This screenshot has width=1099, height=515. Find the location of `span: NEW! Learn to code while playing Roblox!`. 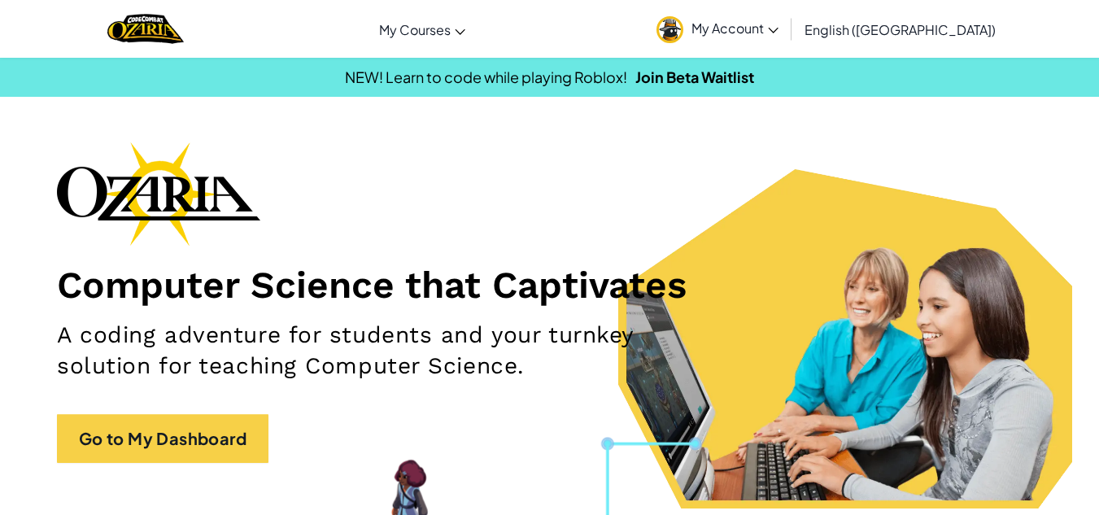

span: NEW! Learn to code while playing Roblox! is located at coordinates (485, 76).